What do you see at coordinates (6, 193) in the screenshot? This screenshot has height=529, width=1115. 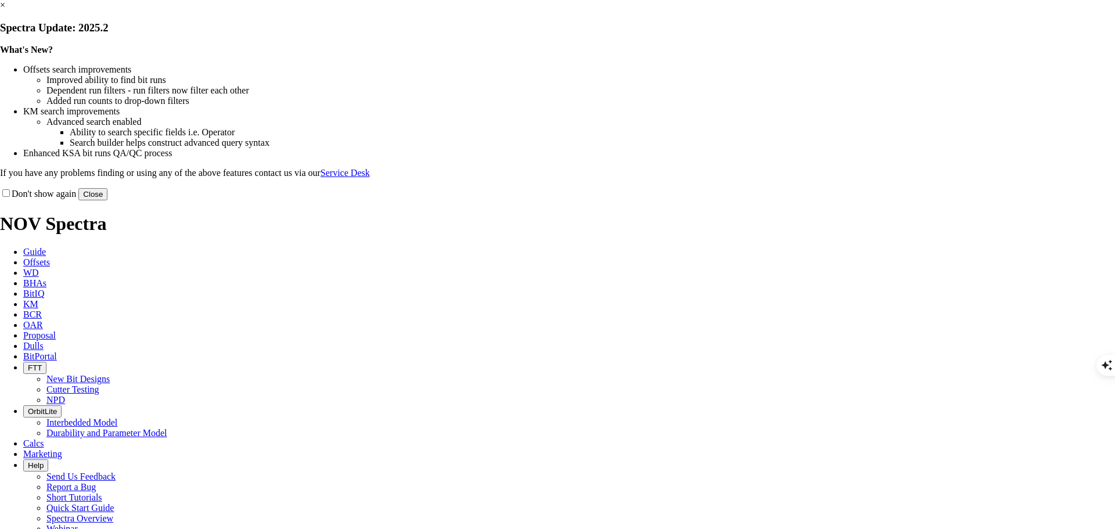 I see `input: Don't show again` at bounding box center [6, 193].